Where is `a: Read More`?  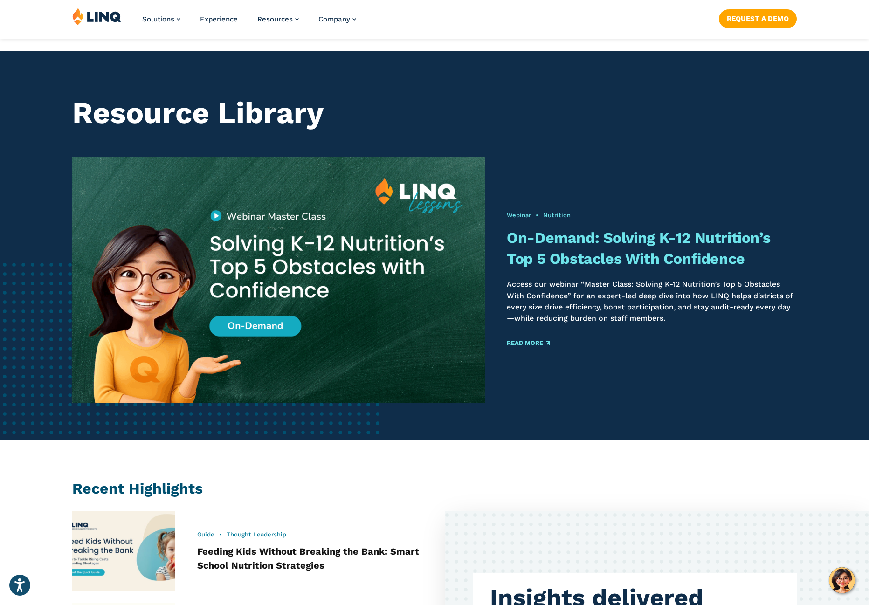
a: Read More is located at coordinates (528, 343).